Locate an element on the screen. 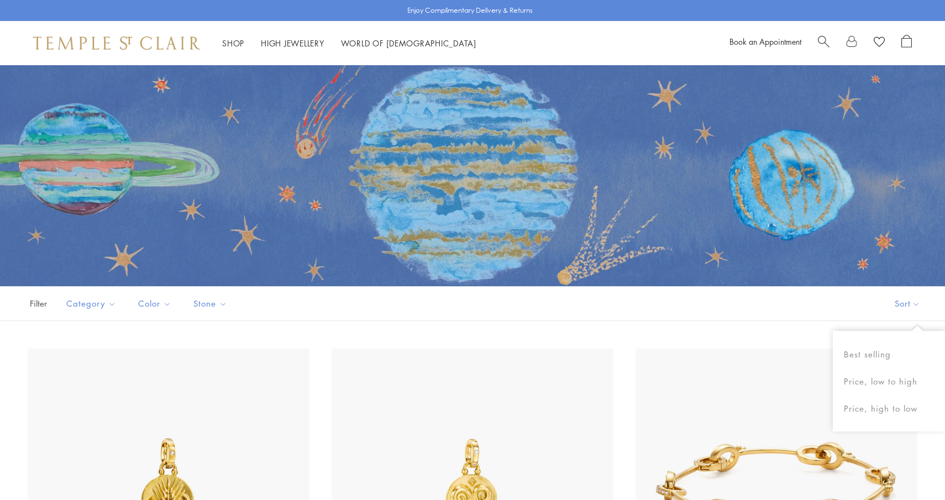  button: Stone is located at coordinates (210, 303).